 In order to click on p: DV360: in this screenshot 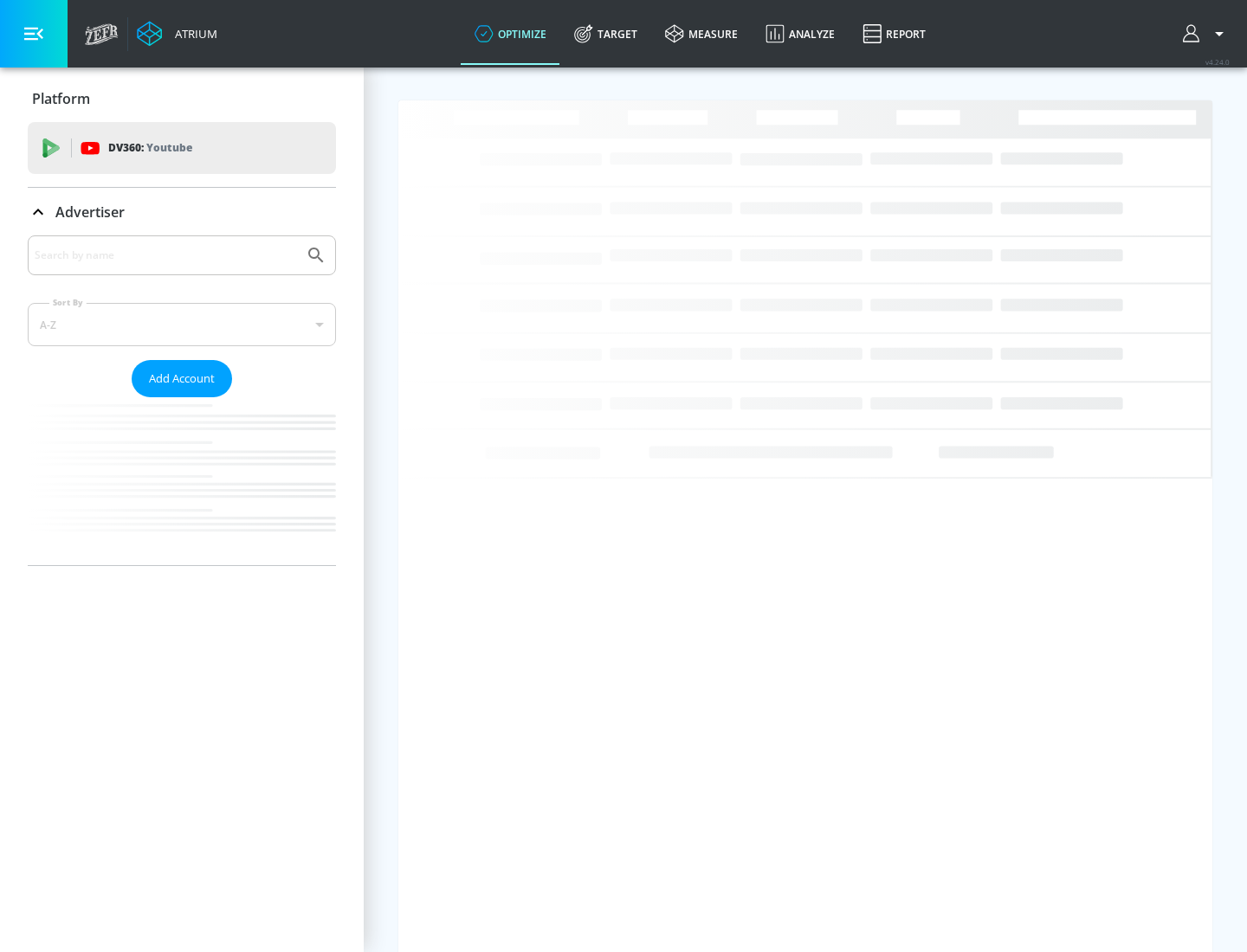, I will do `click(150, 148)`.